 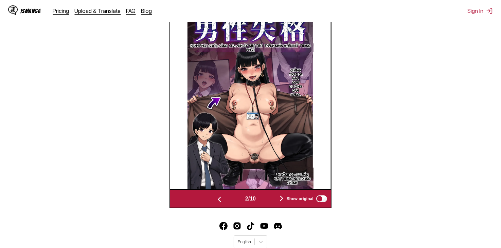 I want to click on img: IsManga Logo, so click(x=13, y=10).